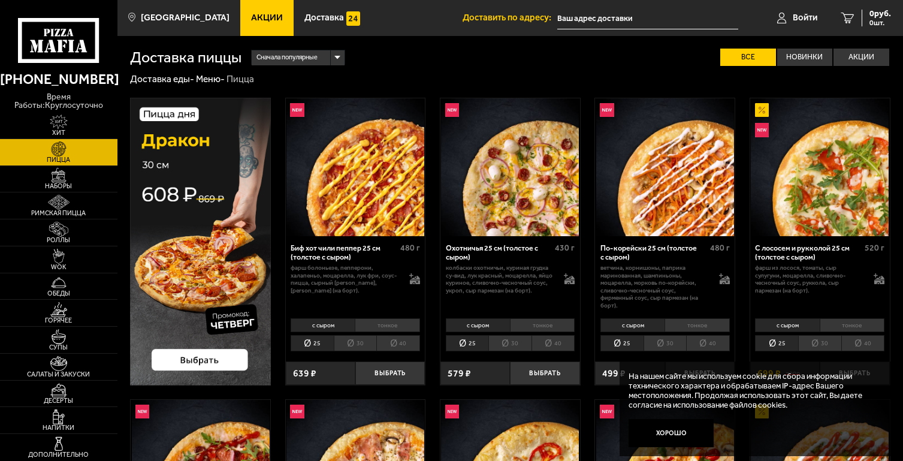  I want to click on span: 579 ₽, so click(459, 373).